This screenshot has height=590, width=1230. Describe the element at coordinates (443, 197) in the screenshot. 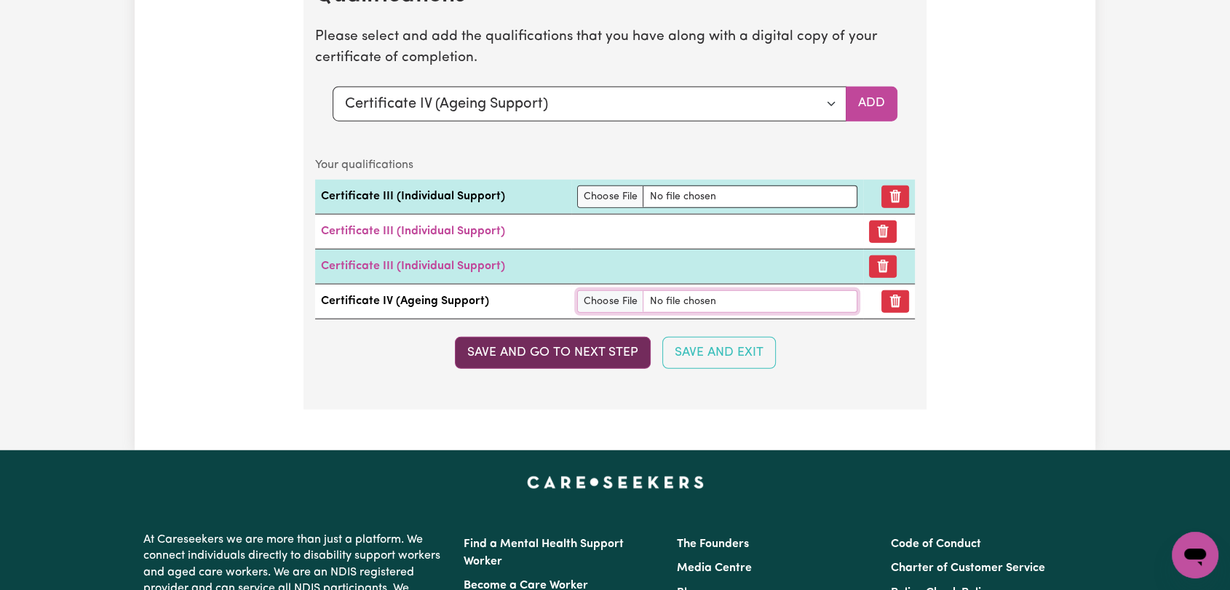

I see `td: Certificate III (Individual Support)` at that location.